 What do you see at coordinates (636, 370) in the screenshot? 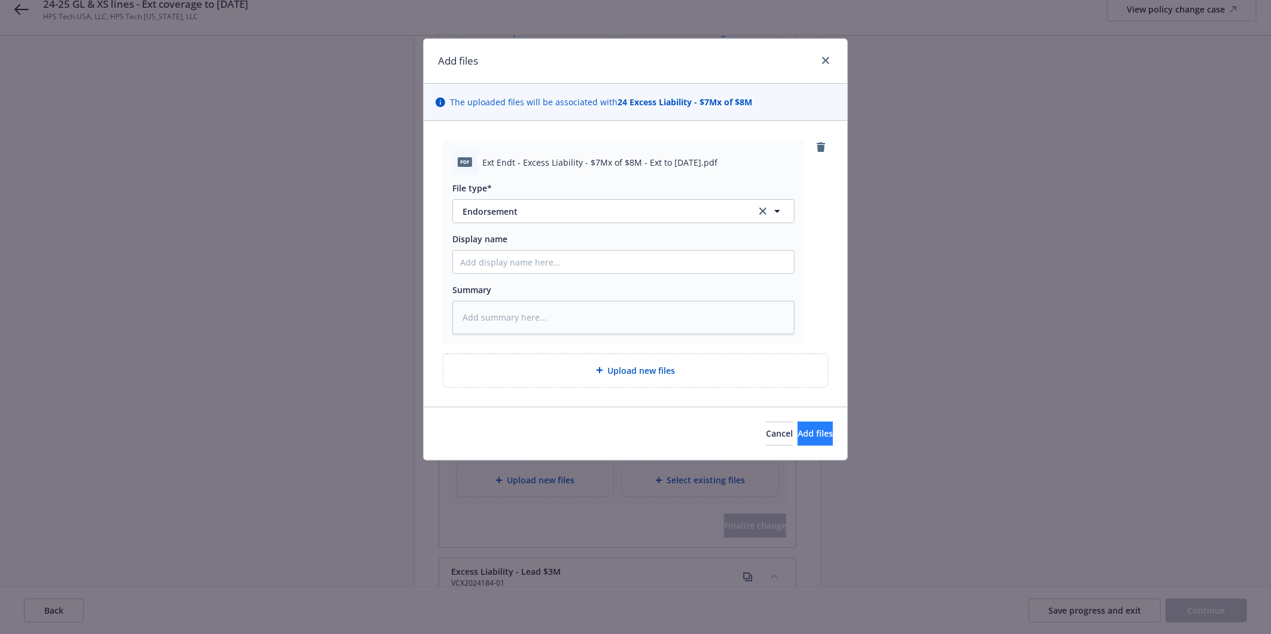
I see `div: Upload new files` at bounding box center [636, 370].